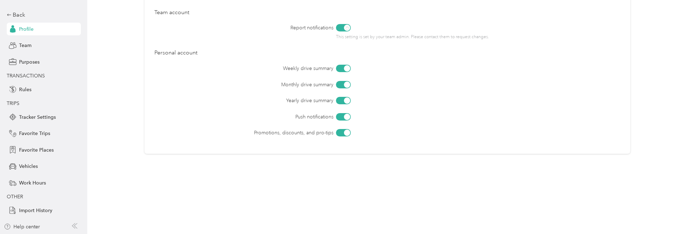 The height and width of the screenshot is (234, 691). What do you see at coordinates (22, 227) in the screenshot?
I see `button: Help center` at bounding box center [22, 227].